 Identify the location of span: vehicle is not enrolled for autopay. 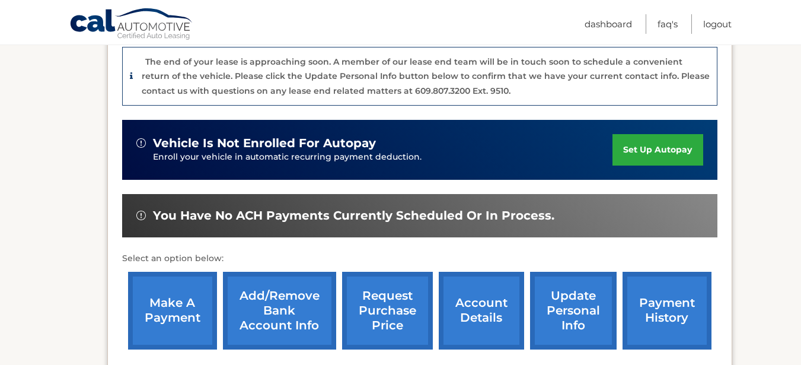
(264, 143).